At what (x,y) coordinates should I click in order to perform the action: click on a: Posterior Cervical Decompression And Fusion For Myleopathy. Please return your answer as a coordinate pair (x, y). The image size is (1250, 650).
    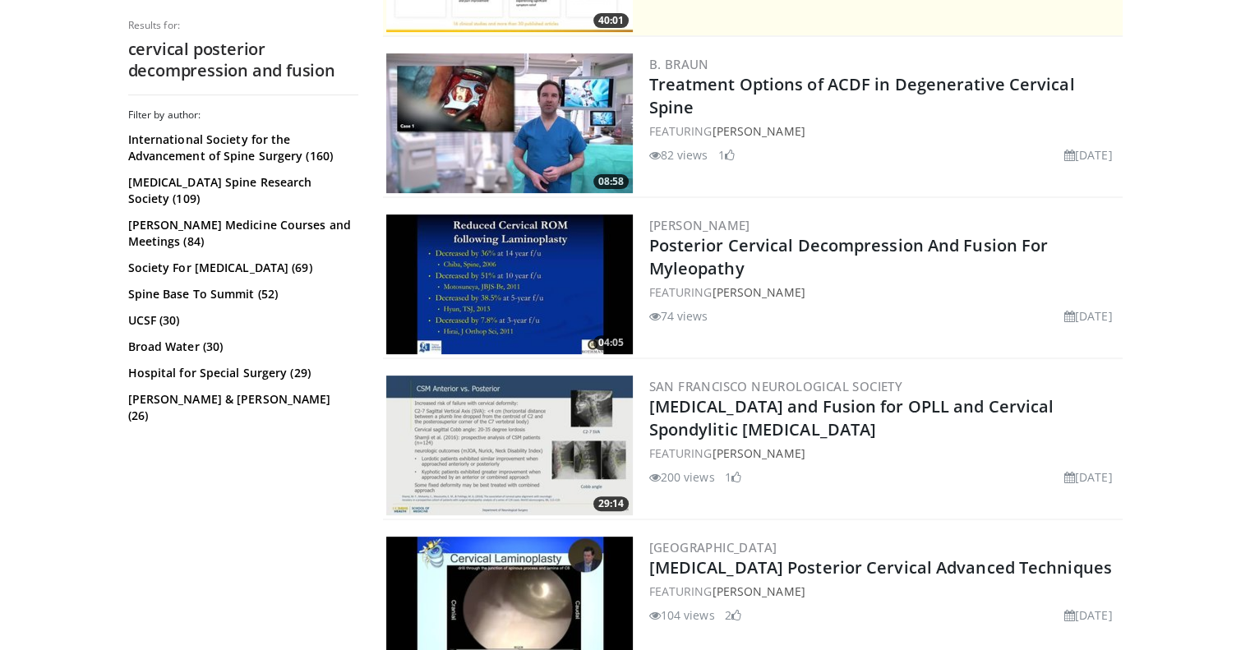
    Looking at the image, I should click on (849, 256).